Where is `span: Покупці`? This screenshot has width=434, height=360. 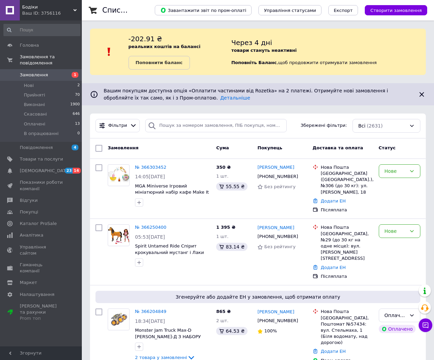
span: Покупці is located at coordinates (29, 212).